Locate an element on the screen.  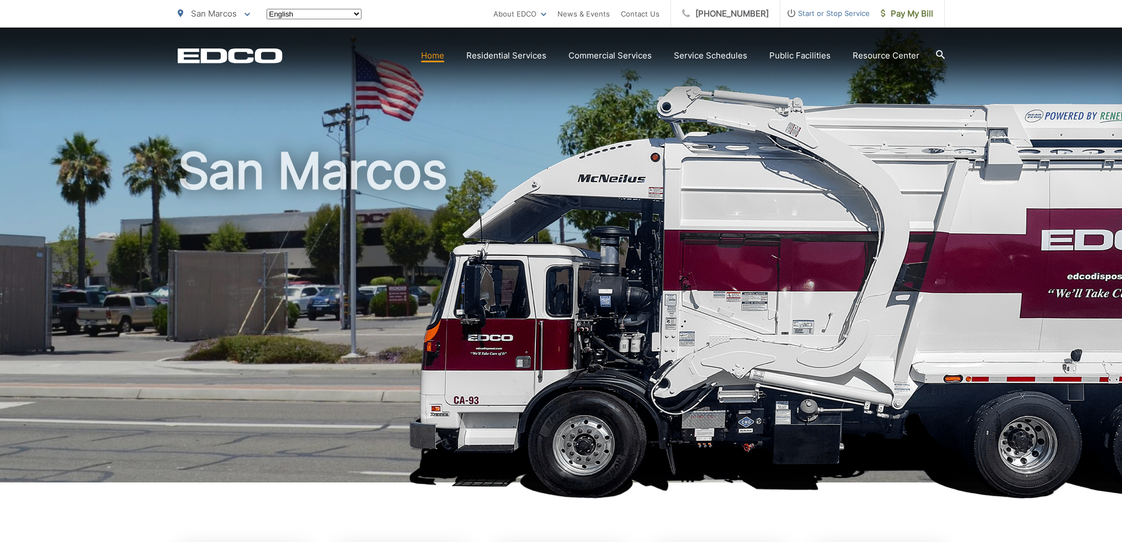
select: Select a language is located at coordinates (314, 14).